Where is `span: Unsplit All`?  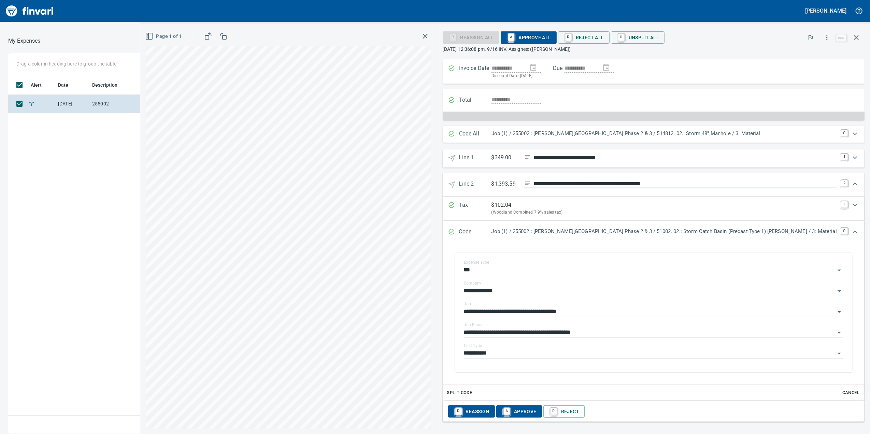
span: Unsplit All is located at coordinates (638, 38).